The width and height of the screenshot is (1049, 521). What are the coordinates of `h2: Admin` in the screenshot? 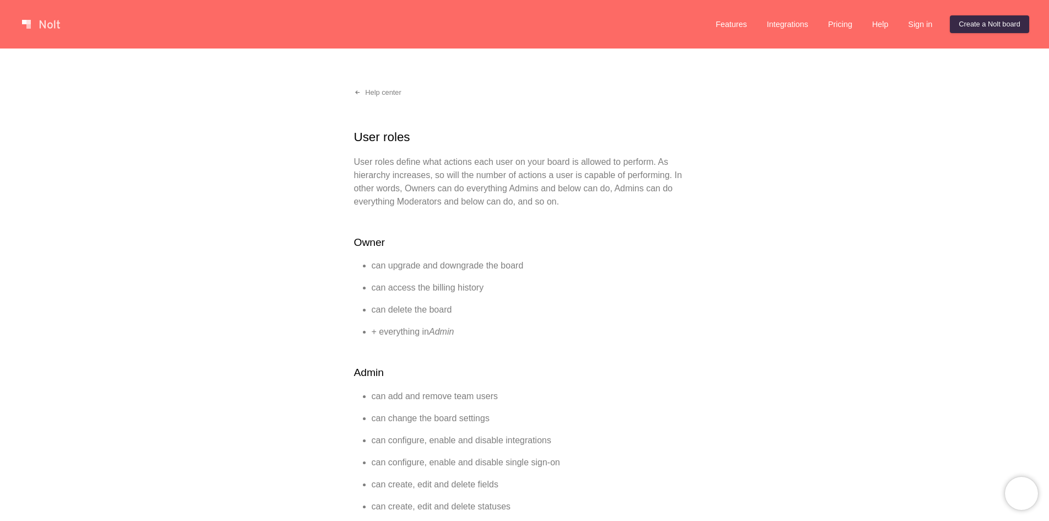 It's located at (525, 372).